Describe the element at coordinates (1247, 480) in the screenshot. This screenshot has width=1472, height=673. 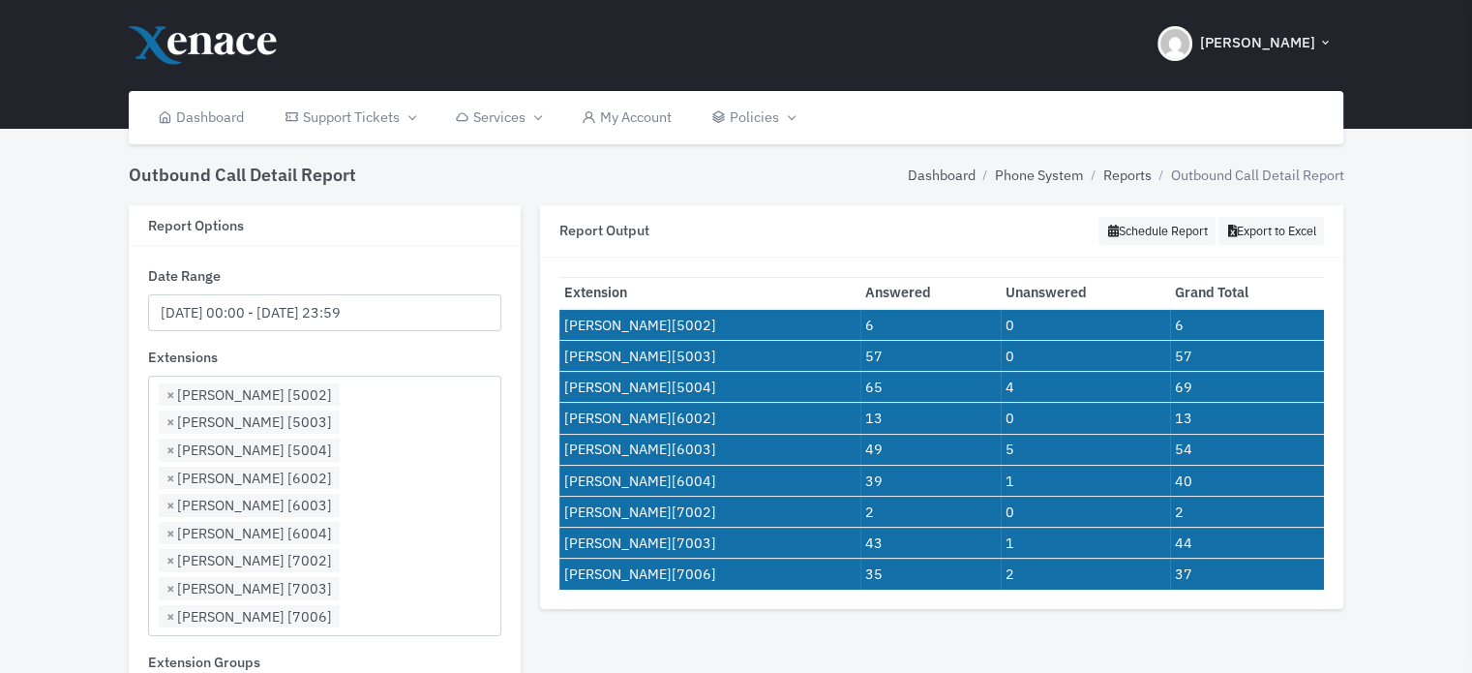
I see `td: 40` at that location.